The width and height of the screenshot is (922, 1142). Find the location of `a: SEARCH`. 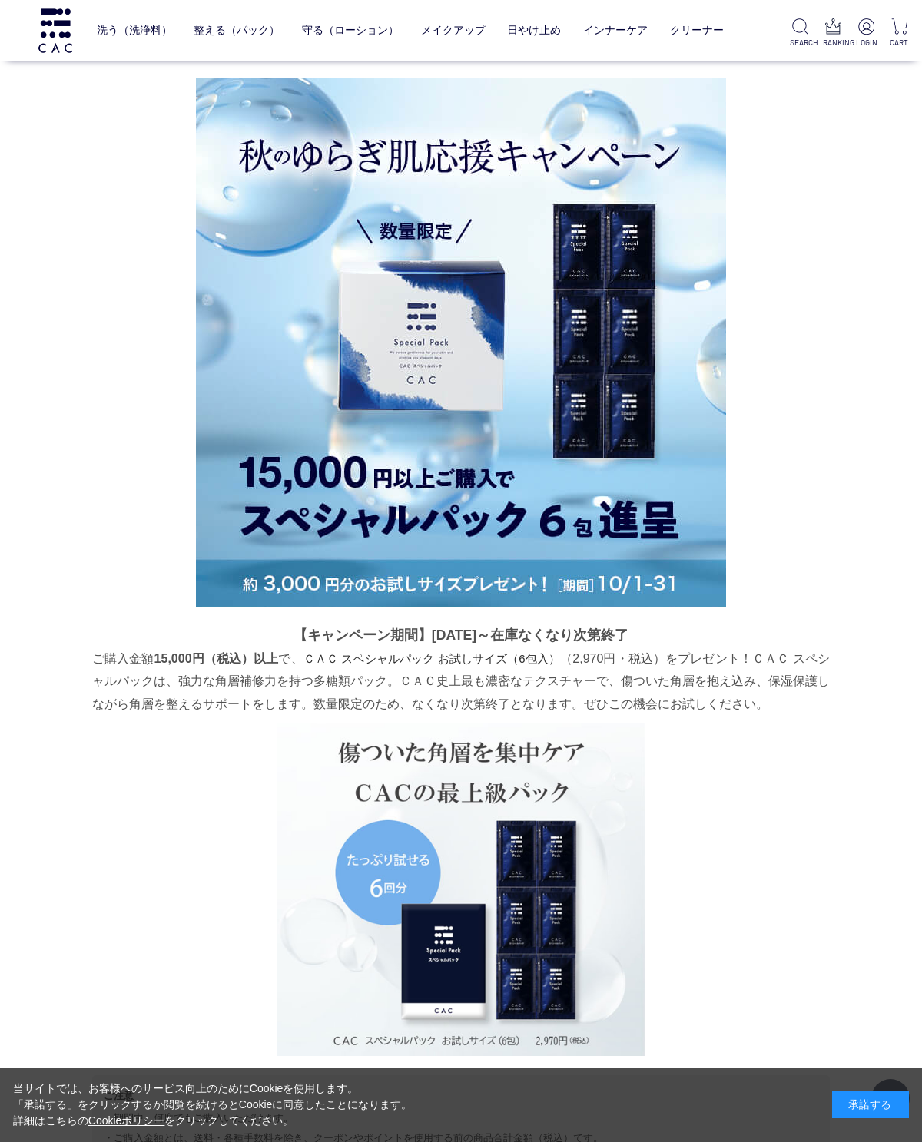

a: SEARCH is located at coordinates (799, 33).